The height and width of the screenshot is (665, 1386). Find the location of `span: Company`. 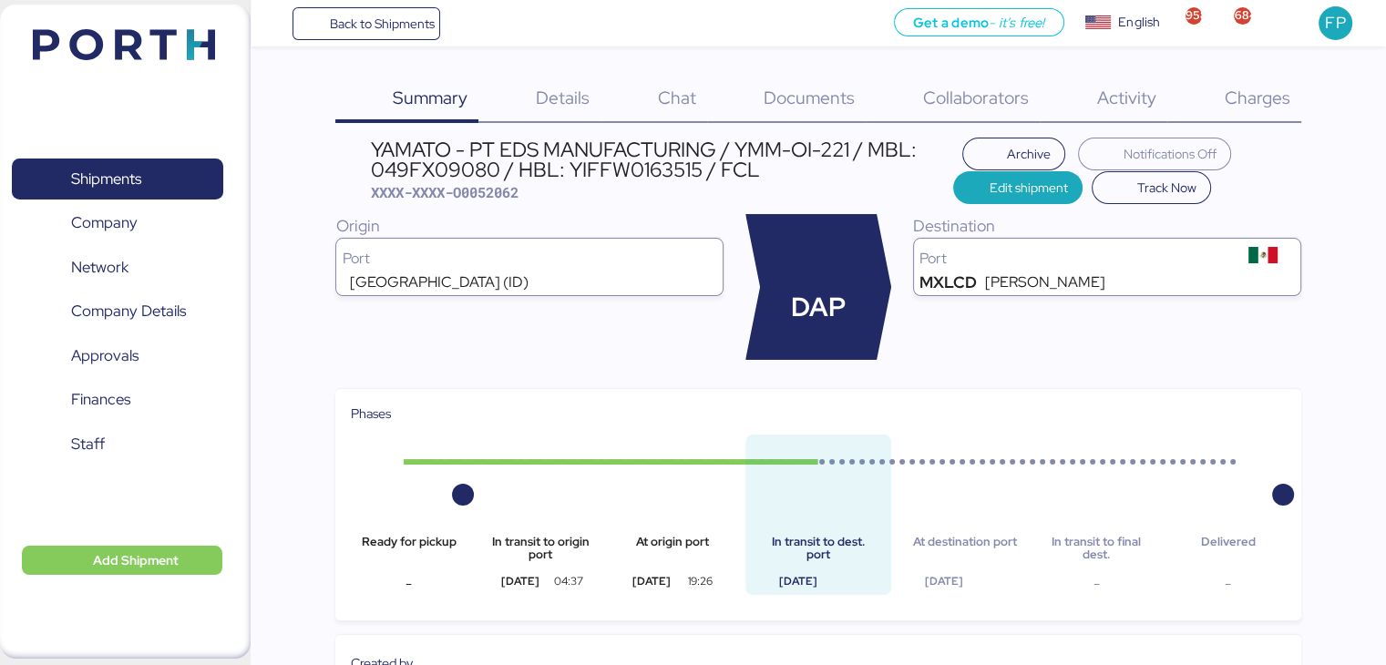

span: Company is located at coordinates (104, 222).